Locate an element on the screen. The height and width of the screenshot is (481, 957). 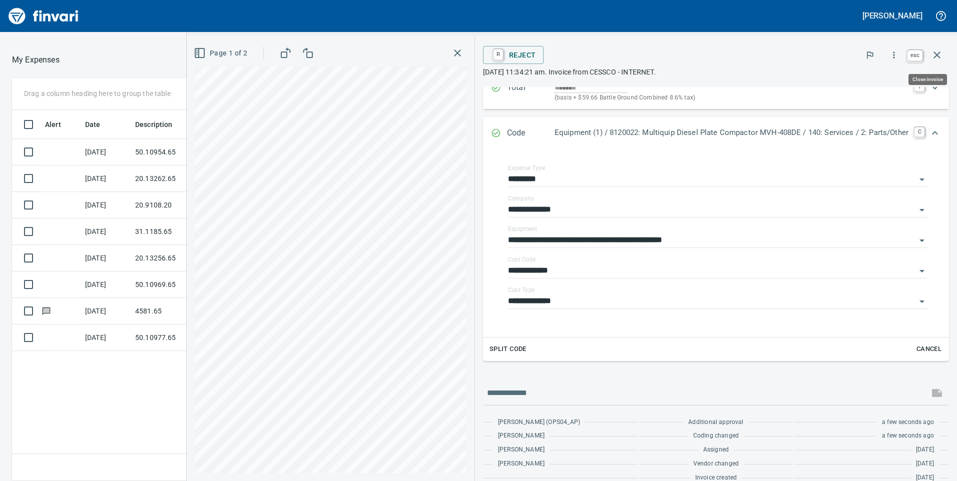
span: Reject is located at coordinates (513, 55).